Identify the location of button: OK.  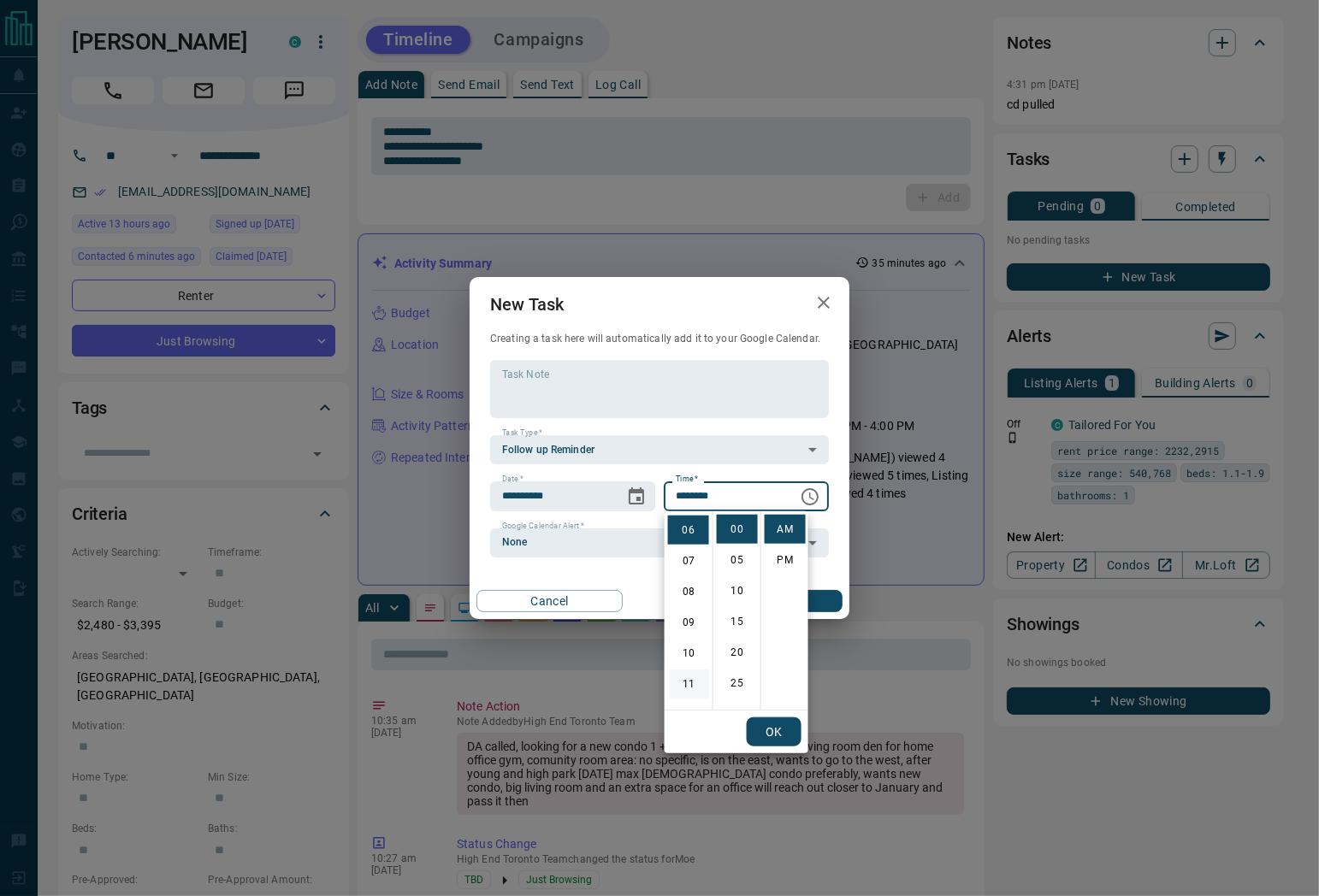
(774, 732).